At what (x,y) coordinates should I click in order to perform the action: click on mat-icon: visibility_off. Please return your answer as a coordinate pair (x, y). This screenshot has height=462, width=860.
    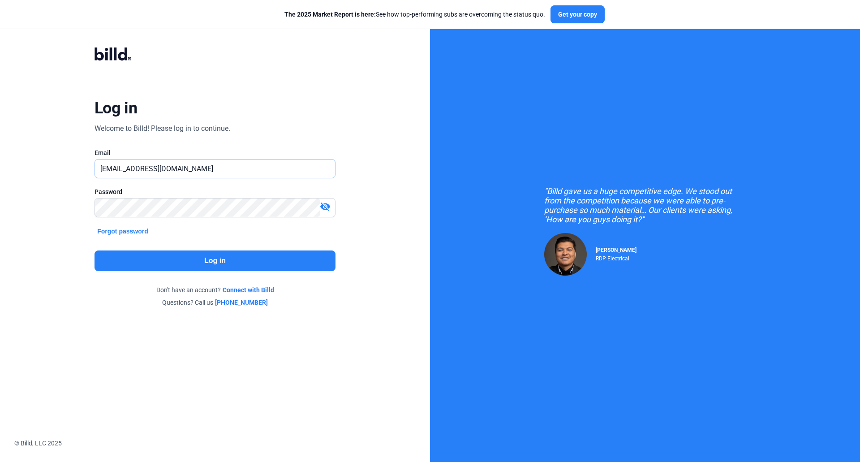
    Looking at the image, I should click on (325, 206).